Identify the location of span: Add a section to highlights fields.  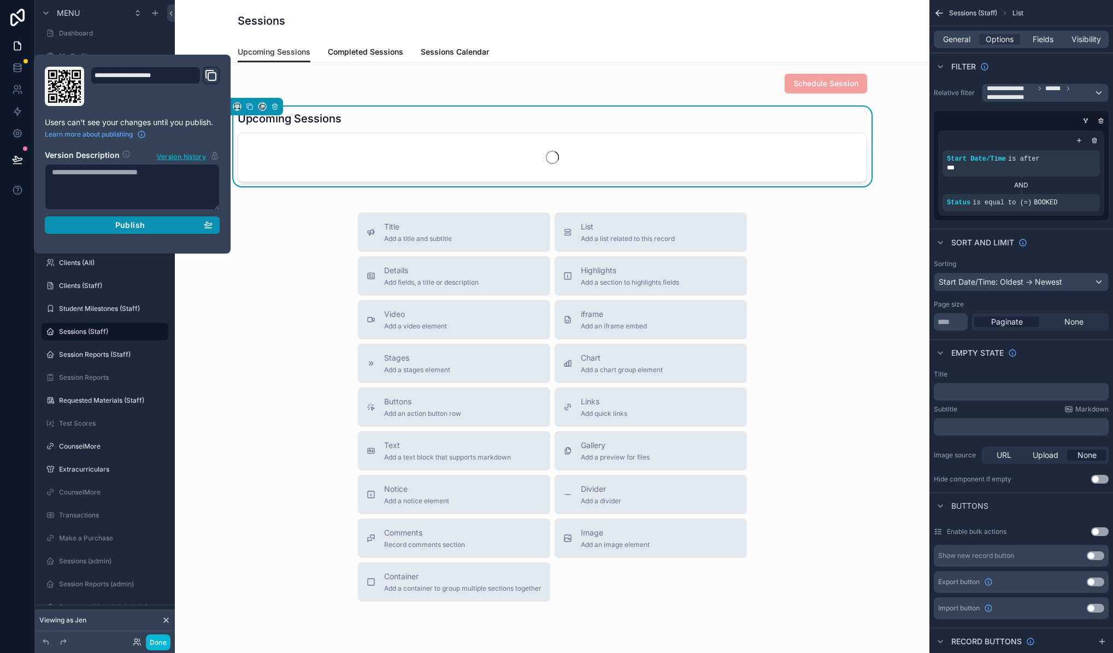
(630, 282).